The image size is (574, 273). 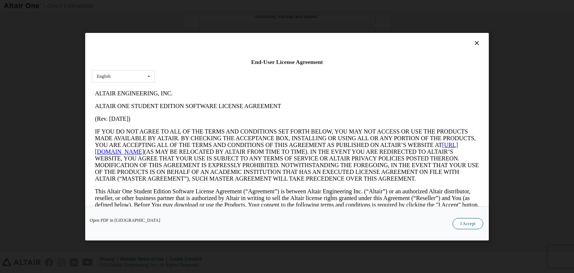 What do you see at coordinates (103, 76) in the screenshot?
I see `div: English` at bounding box center [103, 76].